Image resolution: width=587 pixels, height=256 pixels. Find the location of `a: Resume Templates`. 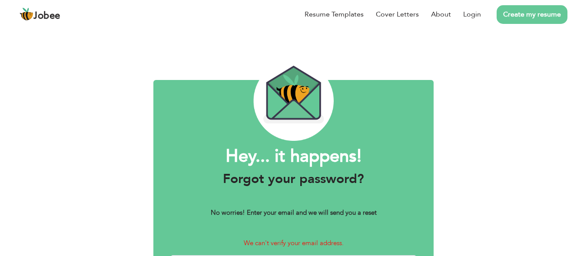

a: Resume Templates is located at coordinates (334, 14).